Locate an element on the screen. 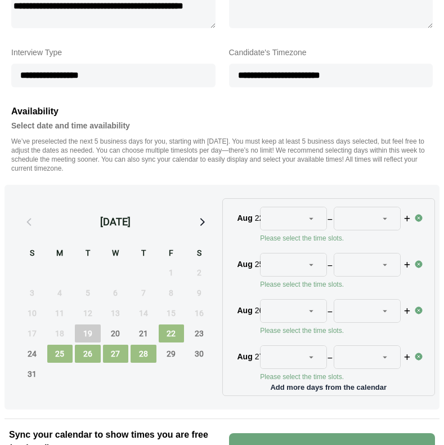 This screenshot has height=445, width=444. span: Saturday, August 2, 2025 is located at coordinates (199, 272).